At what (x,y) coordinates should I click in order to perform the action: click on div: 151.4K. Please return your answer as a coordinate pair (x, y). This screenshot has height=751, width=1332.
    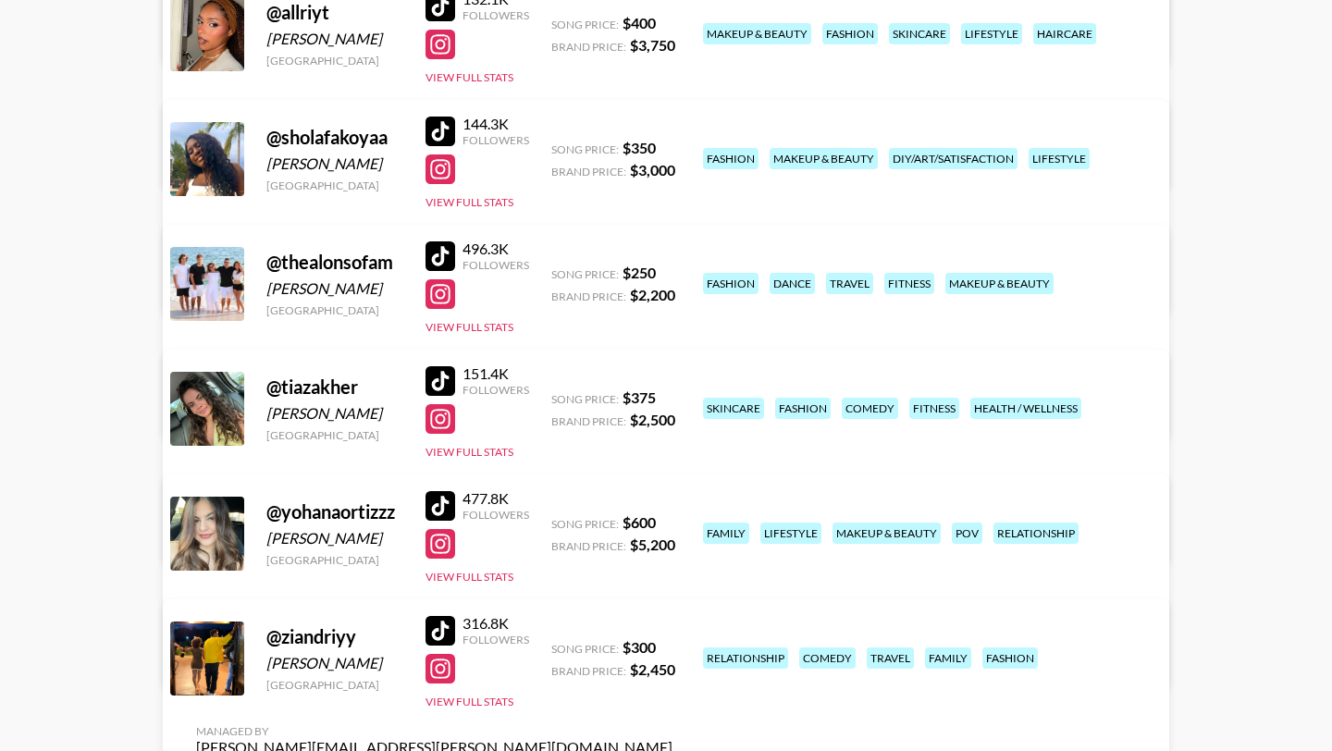
    Looking at the image, I should click on (496, 374).